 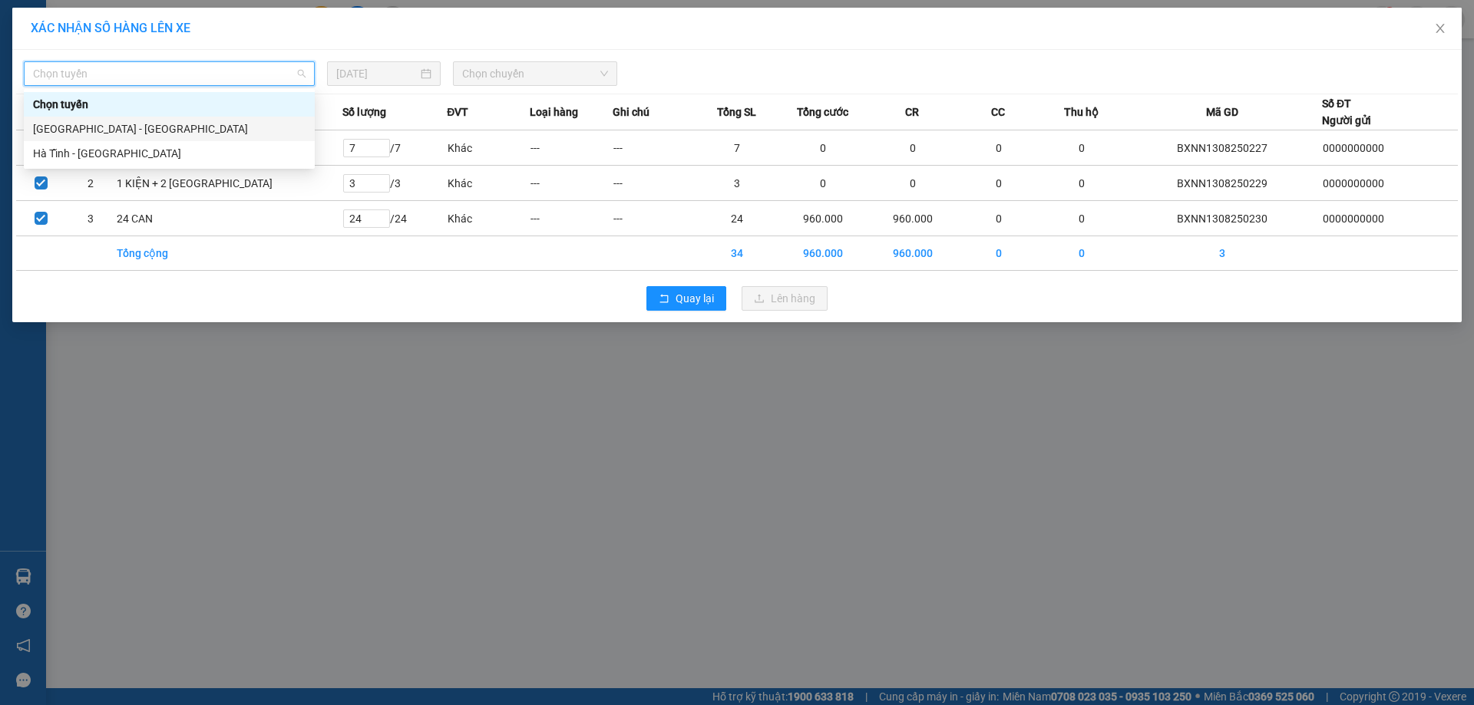 I want to click on span: rollback, so click(x=664, y=299).